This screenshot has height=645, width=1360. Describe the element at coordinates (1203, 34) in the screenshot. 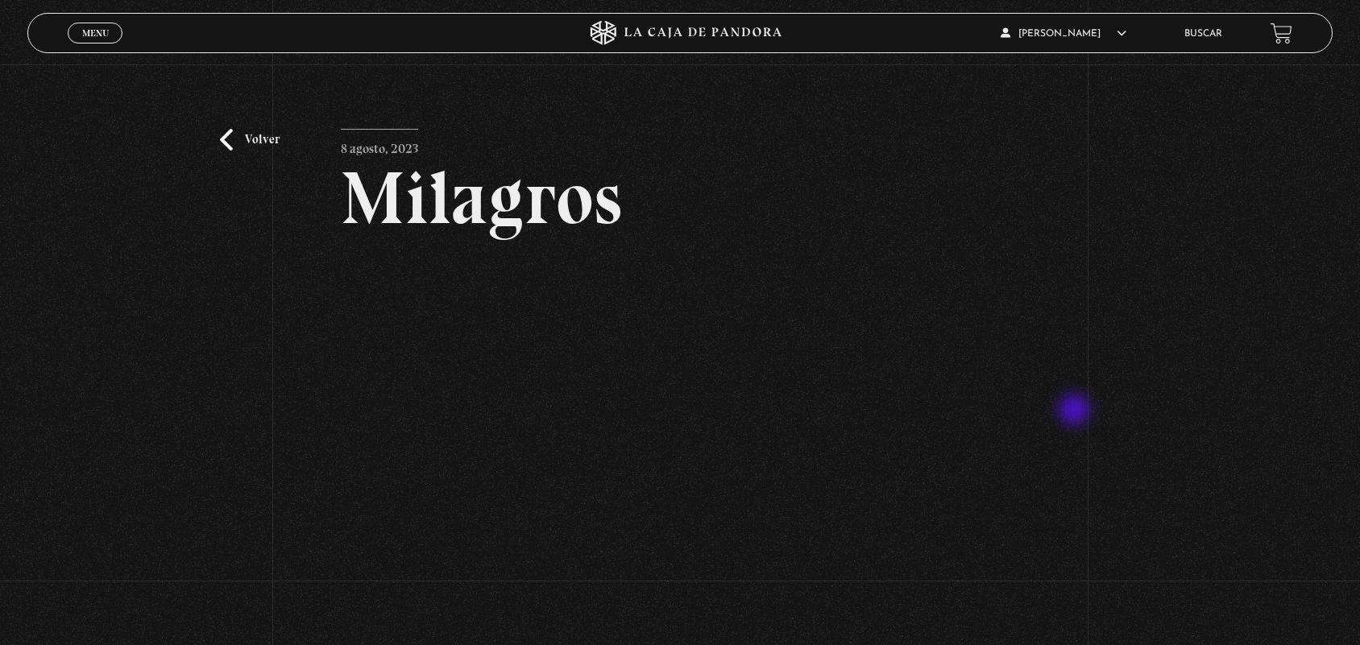

I see `a: Buscar` at that location.